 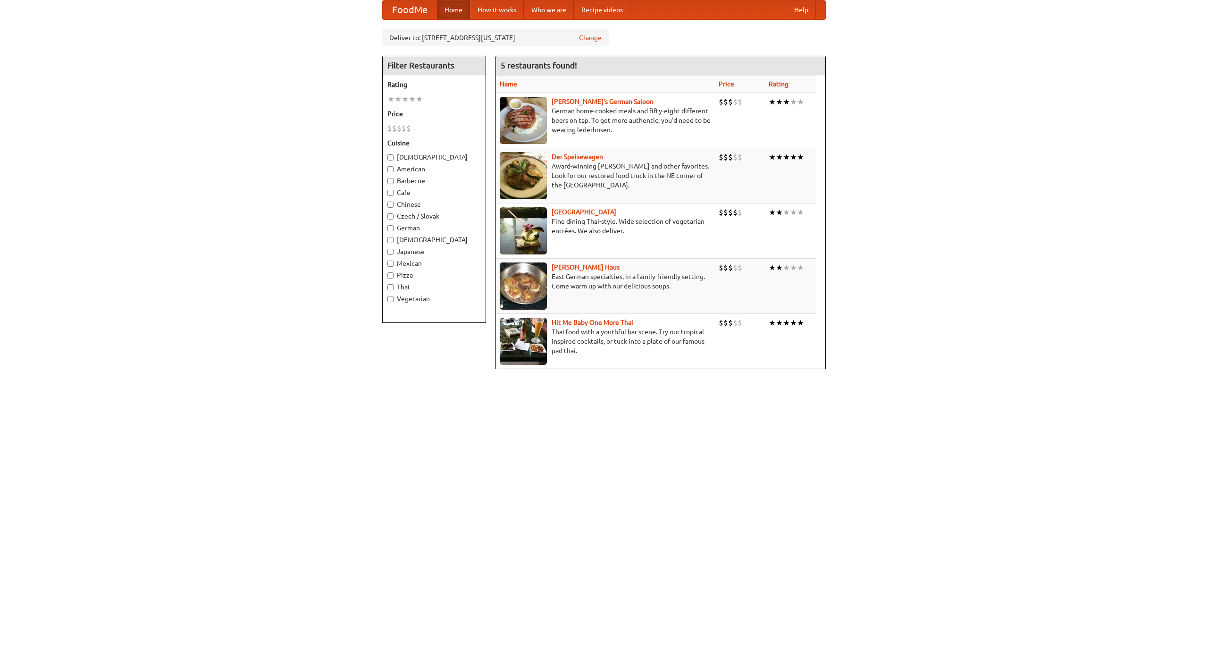 I want to click on p: Thai food with a youthful bar scene. Try our tropical inspired cocktails, or tuck into a plate of..., so click(x=606, y=341).